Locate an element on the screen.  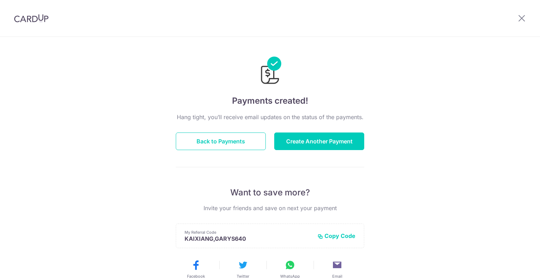
p: My Referral Code is located at coordinates (248, 232).